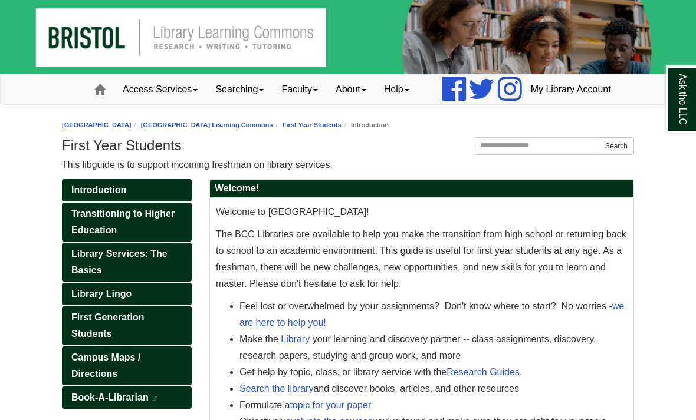 The width and height of the screenshot is (696, 420). Describe the element at coordinates (396, 90) in the screenshot. I see `a: Help` at that location.